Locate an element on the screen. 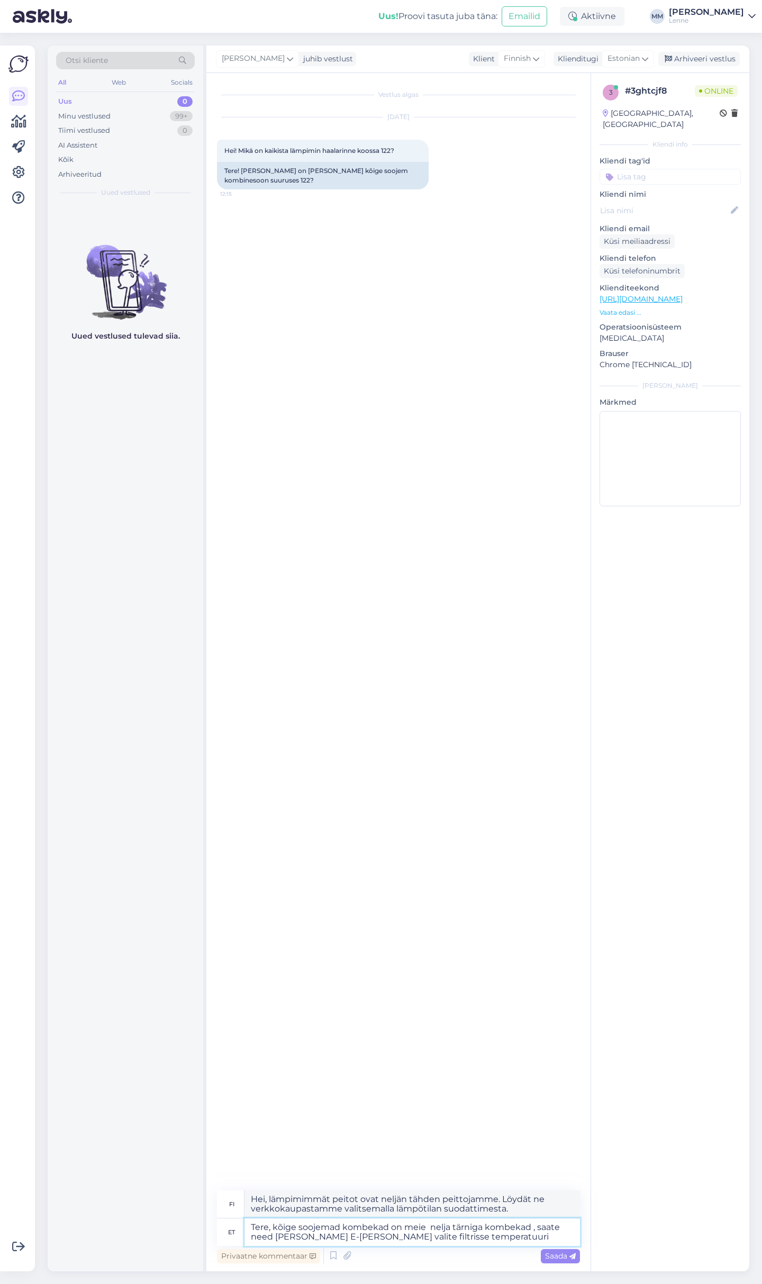 The width and height of the screenshot is (762, 1284). p: Brauser is located at coordinates (670, 354).